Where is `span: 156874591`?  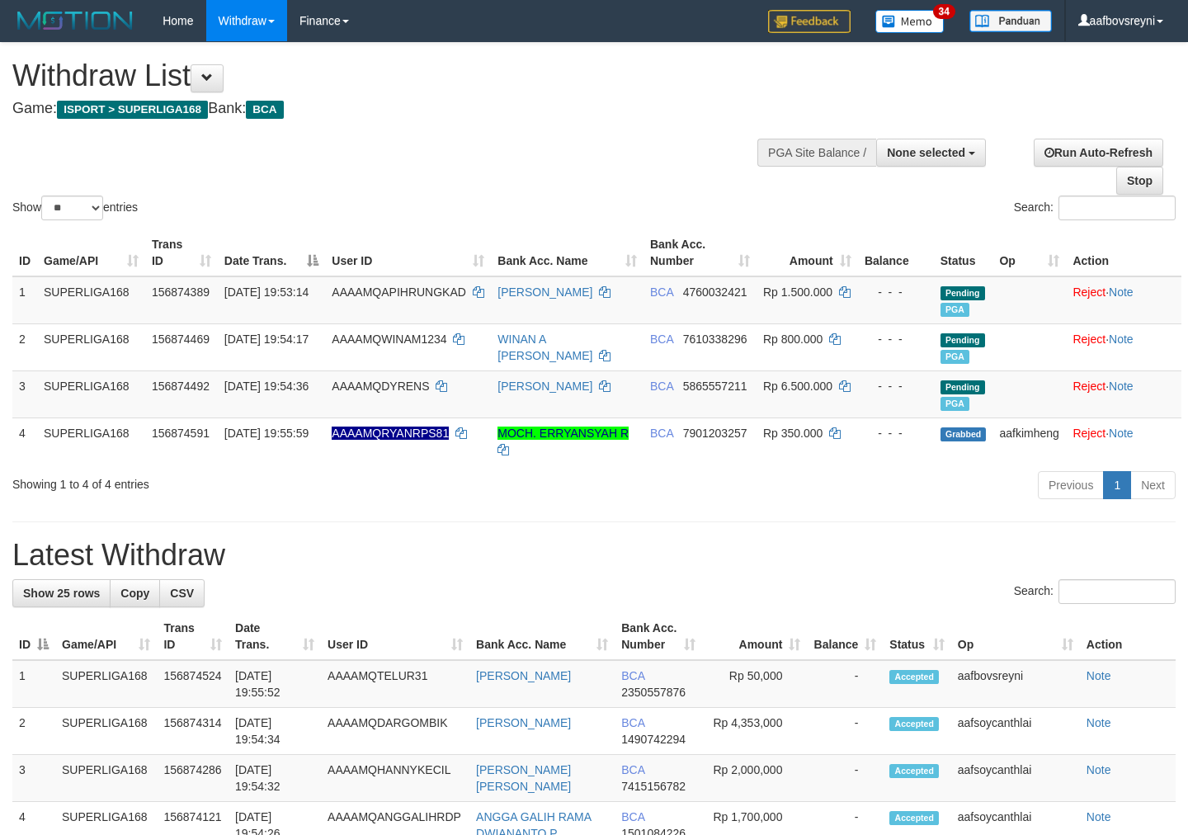
span: 156874591 is located at coordinates (181, 433).